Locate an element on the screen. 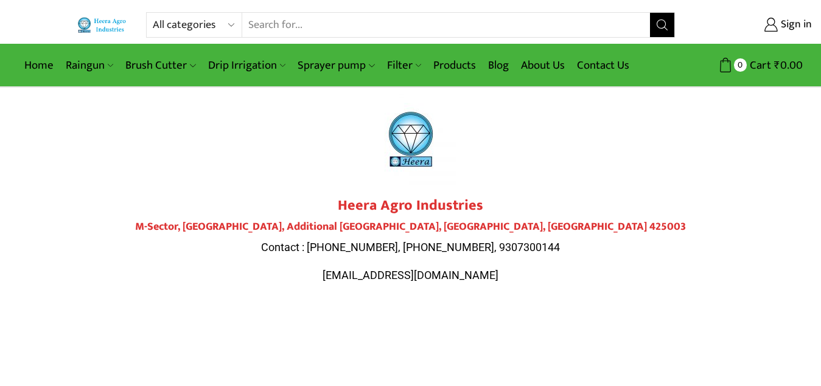  a: Filter is located at coordinates (404, 65).